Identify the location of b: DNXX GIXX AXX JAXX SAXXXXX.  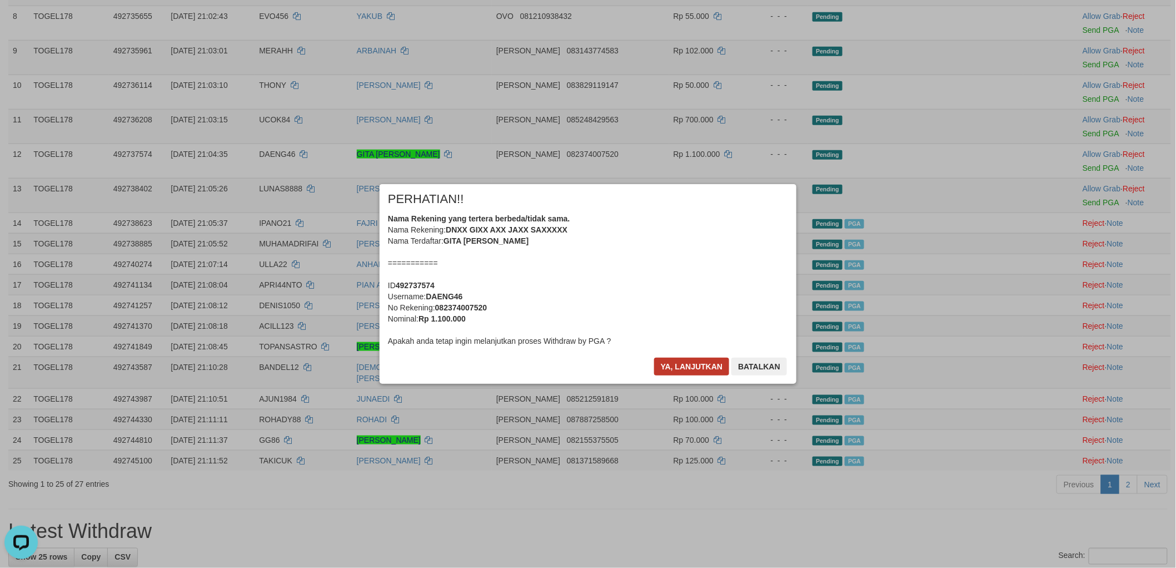
(506, 230).